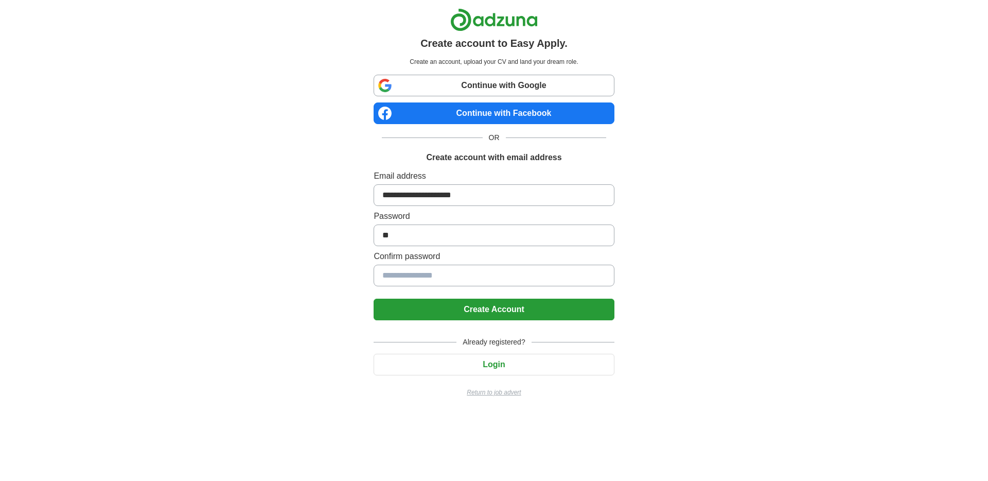 The height and width of the screenshot is (481, 988). What do you see at coordinates (494, 20) in the screenshot?
I see `img: Adzuna logo` at bounding box center [494, 20].